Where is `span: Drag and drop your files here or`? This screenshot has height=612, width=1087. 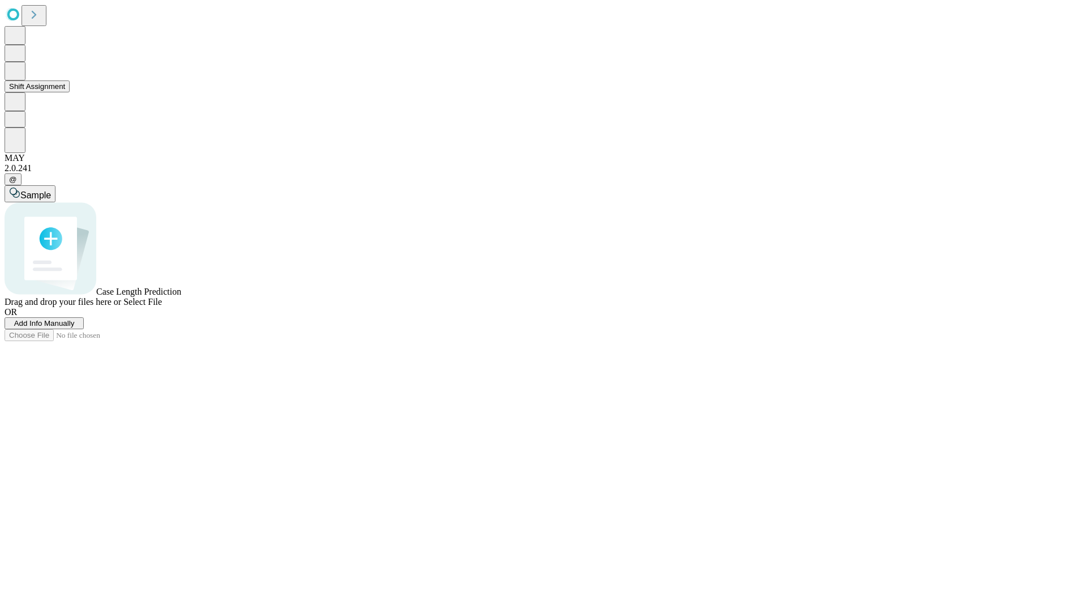 span: Drag and drop your files here or is located at coordinates (63, 301).